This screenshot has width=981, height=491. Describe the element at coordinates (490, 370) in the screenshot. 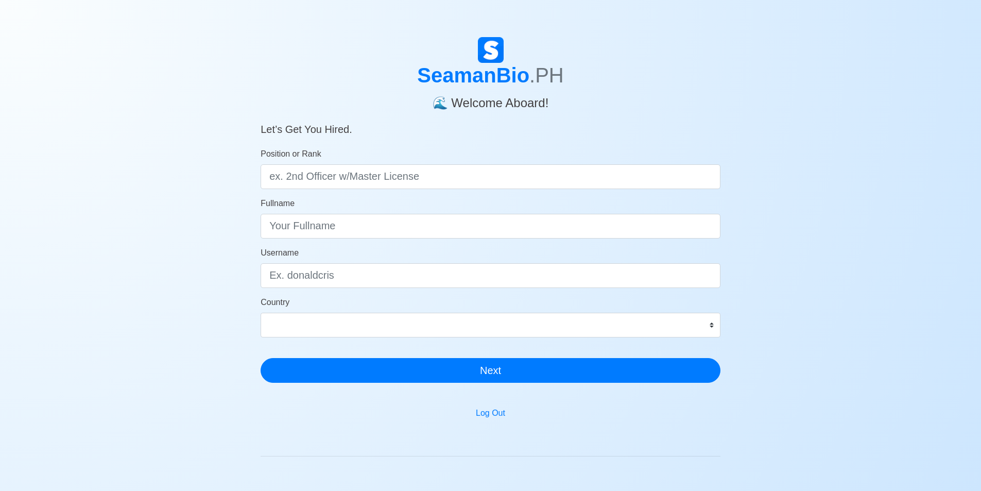

I see `button: Next` at that location.